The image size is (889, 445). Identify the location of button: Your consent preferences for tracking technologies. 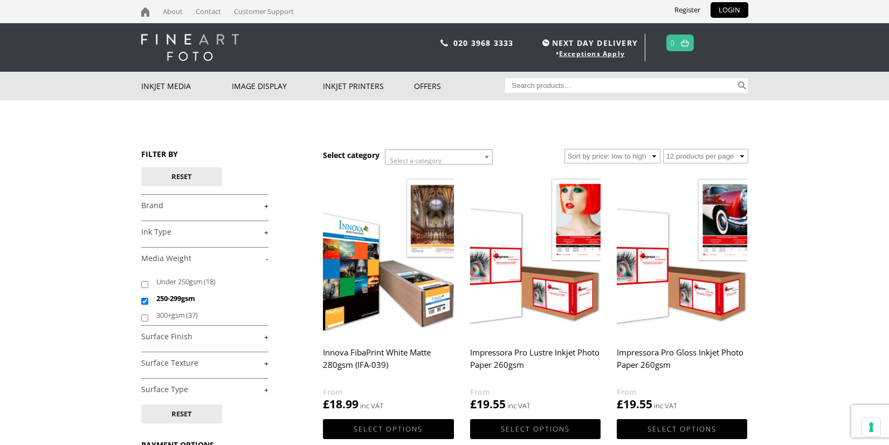
(871, 427).